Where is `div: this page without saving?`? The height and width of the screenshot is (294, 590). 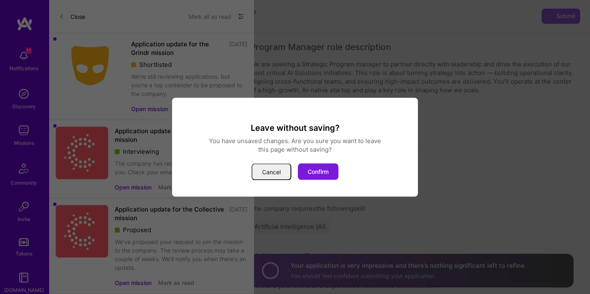 div: this page without saving? is located at coordinates (295, 149).